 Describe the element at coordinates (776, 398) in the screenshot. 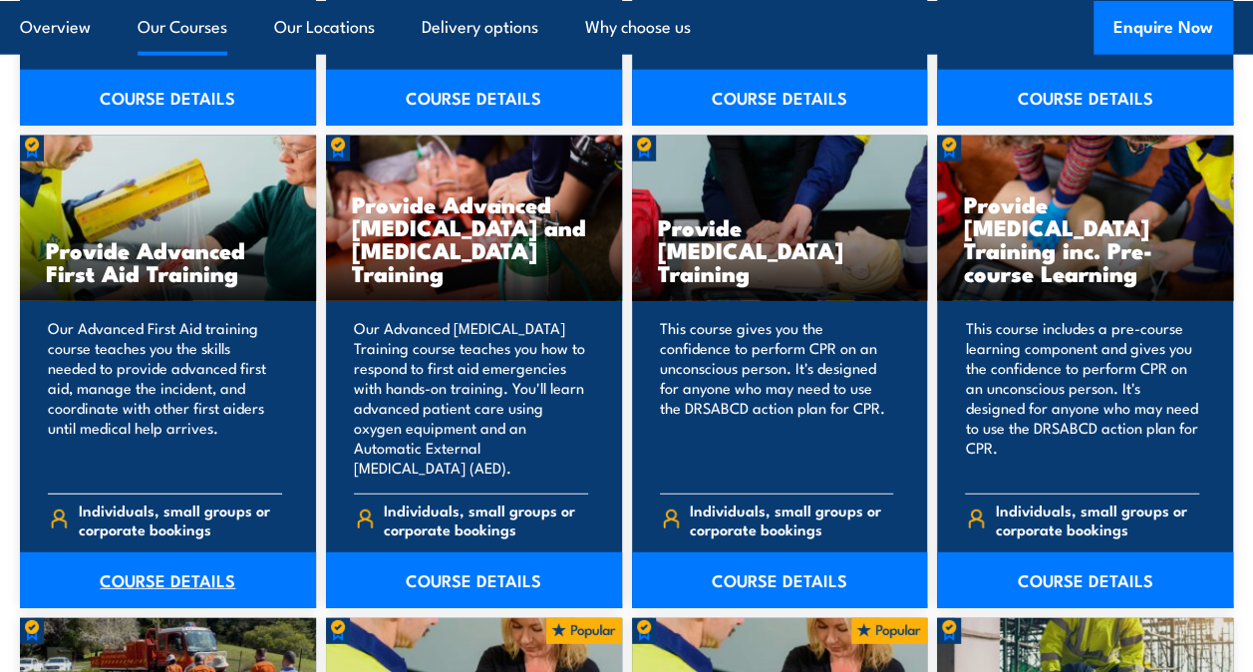

I see `p: This course gives you the confidence to perform CPR on an unconscious person. It's designed for a...` at that location.